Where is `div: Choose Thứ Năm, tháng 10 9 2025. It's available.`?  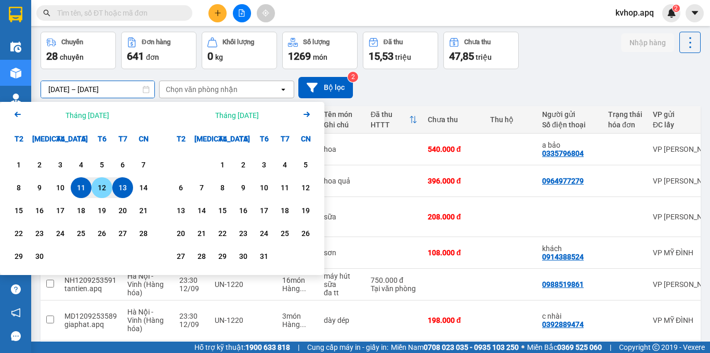 div: Choose Thứ Năm, tháng 10 9 2025. It's available. is located at coordinates (243, 188).